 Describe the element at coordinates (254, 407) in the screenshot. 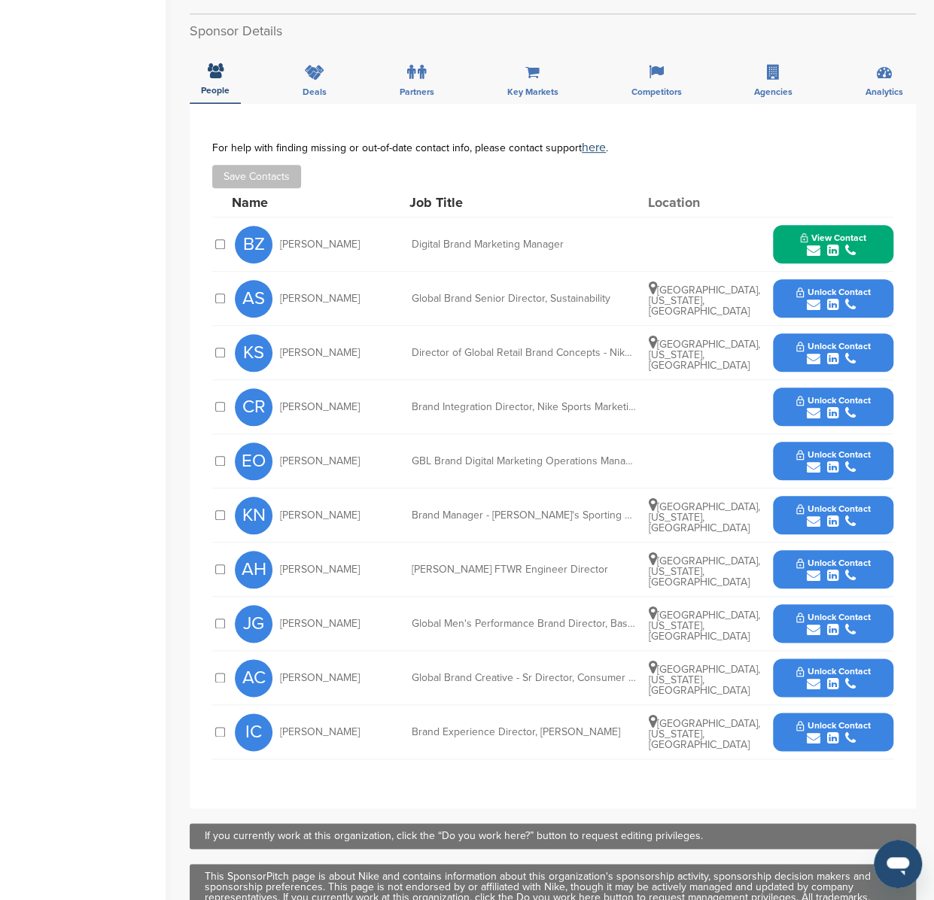

I see `span: CR` at that location.